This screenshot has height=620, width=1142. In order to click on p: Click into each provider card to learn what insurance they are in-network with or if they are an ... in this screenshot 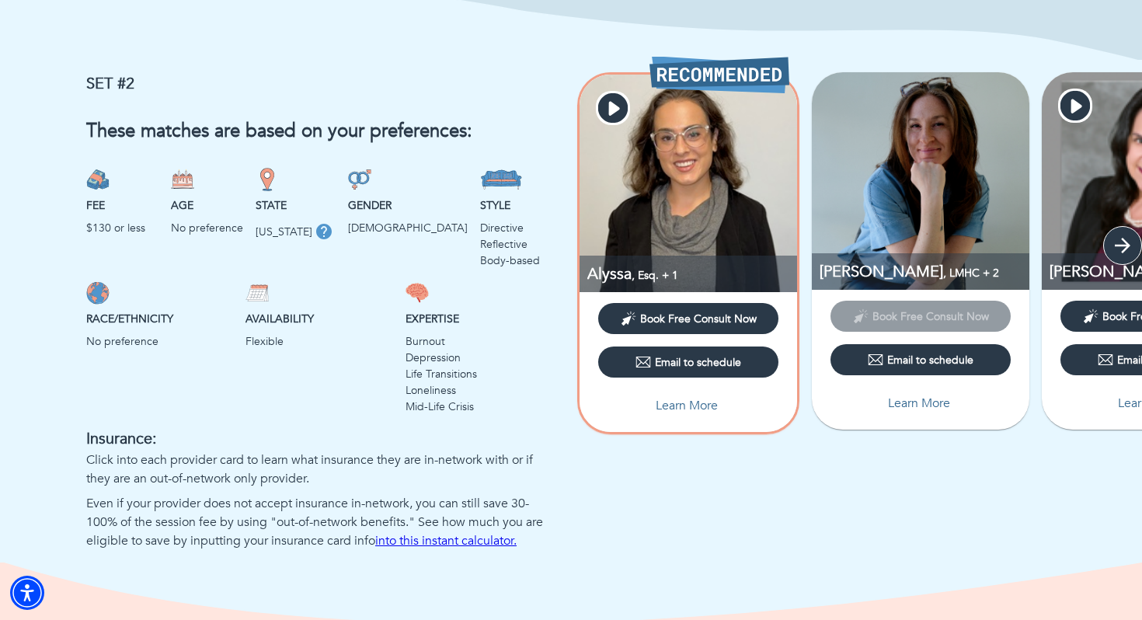, I will do `click(319, 469)`.